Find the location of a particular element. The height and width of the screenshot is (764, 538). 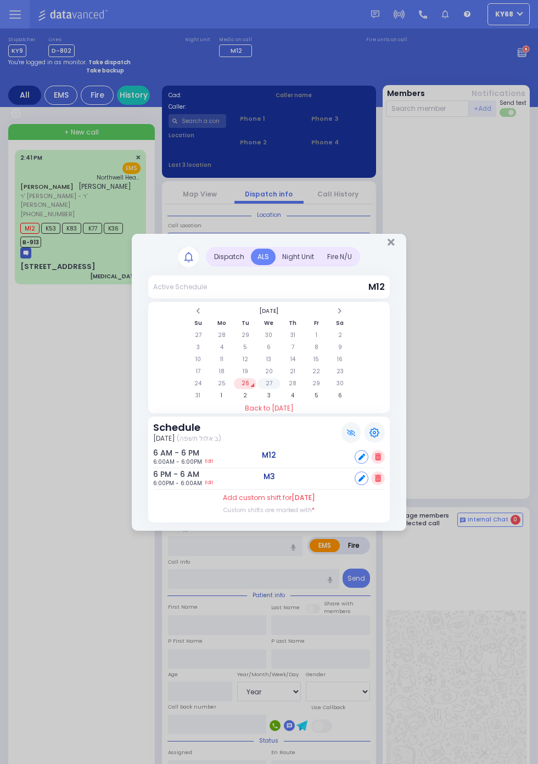

td: 8 is located at coordinates (316, 347).